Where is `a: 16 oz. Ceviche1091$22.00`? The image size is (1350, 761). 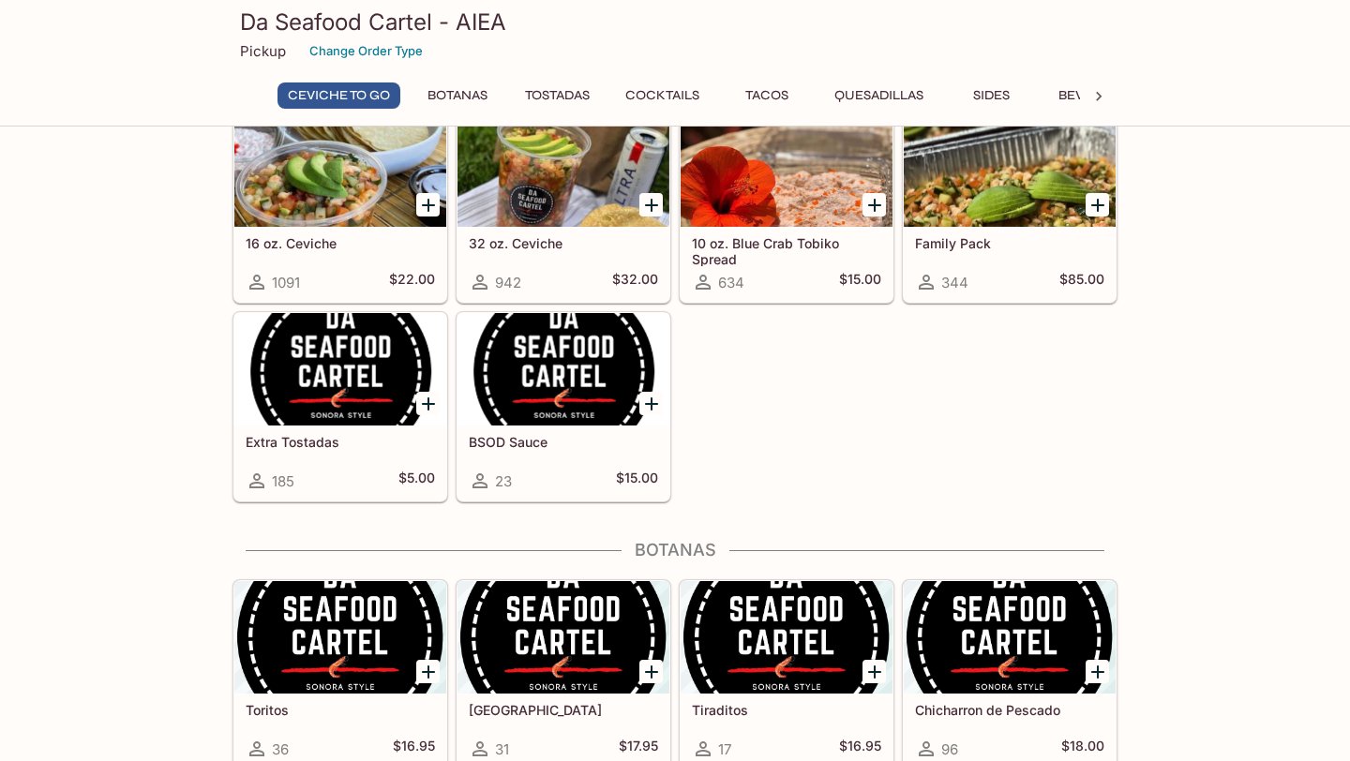
a: 16 oz. Ceviche1091$22.00 is located at coordinates (340, 208).